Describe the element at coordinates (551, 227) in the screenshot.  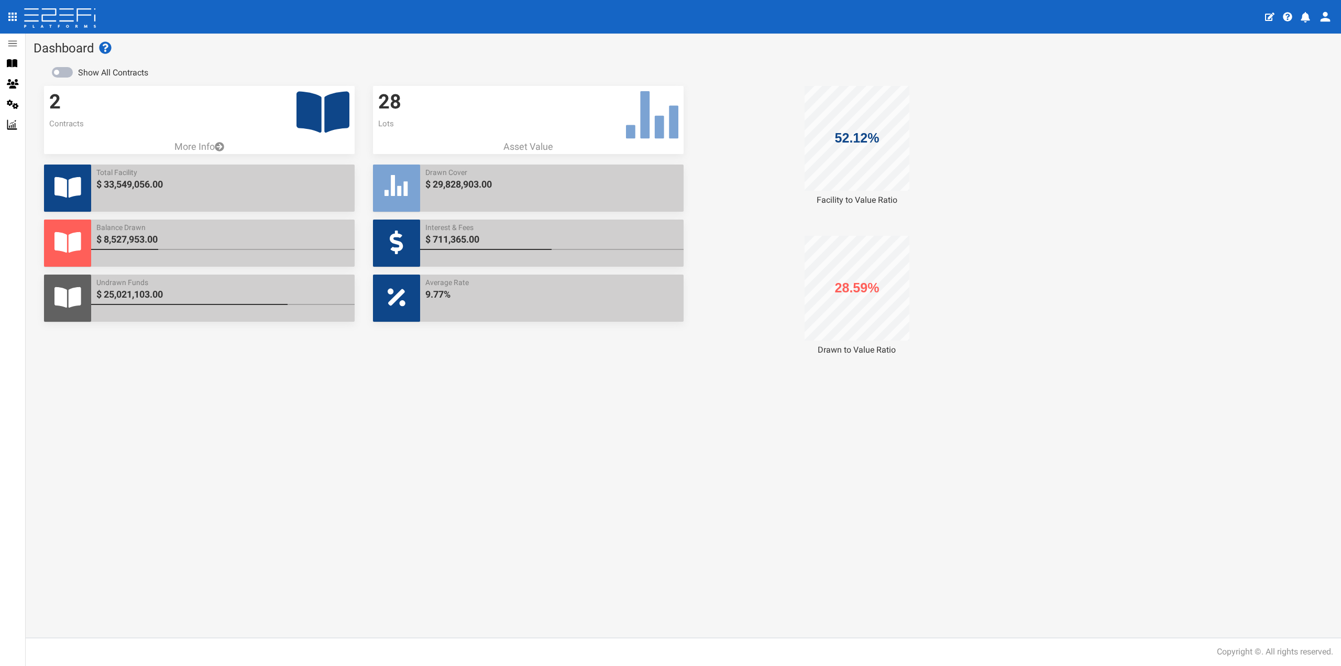
I see `span: Interest & Fees` at that location.